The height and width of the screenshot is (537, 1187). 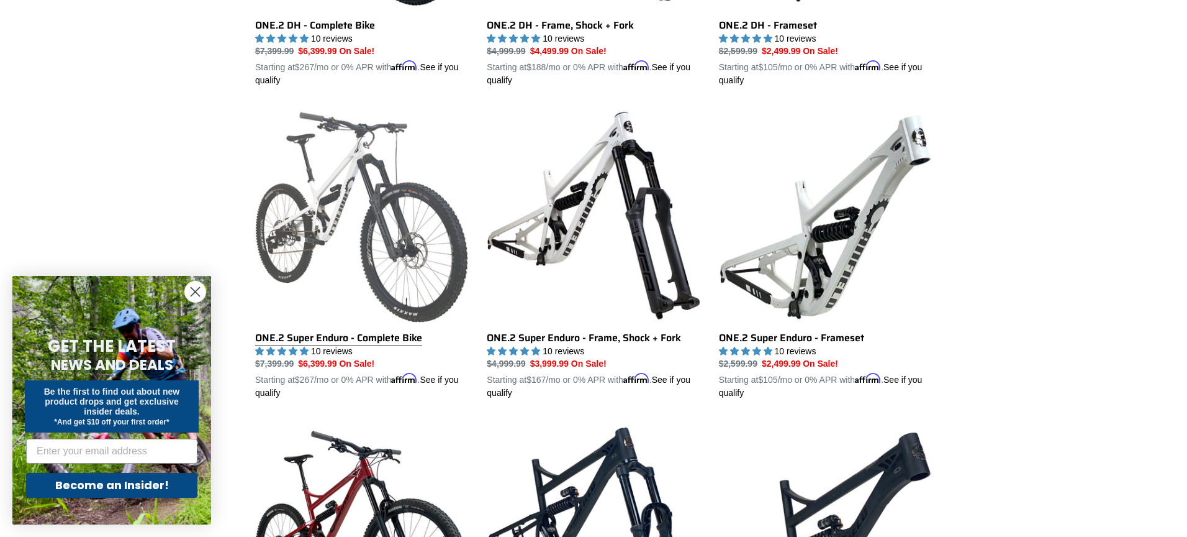 What do you see at coordinates (111, 422) in the screenshot?
I see `span: *And get $10 off your first order*` at bounding box center [111, 422].